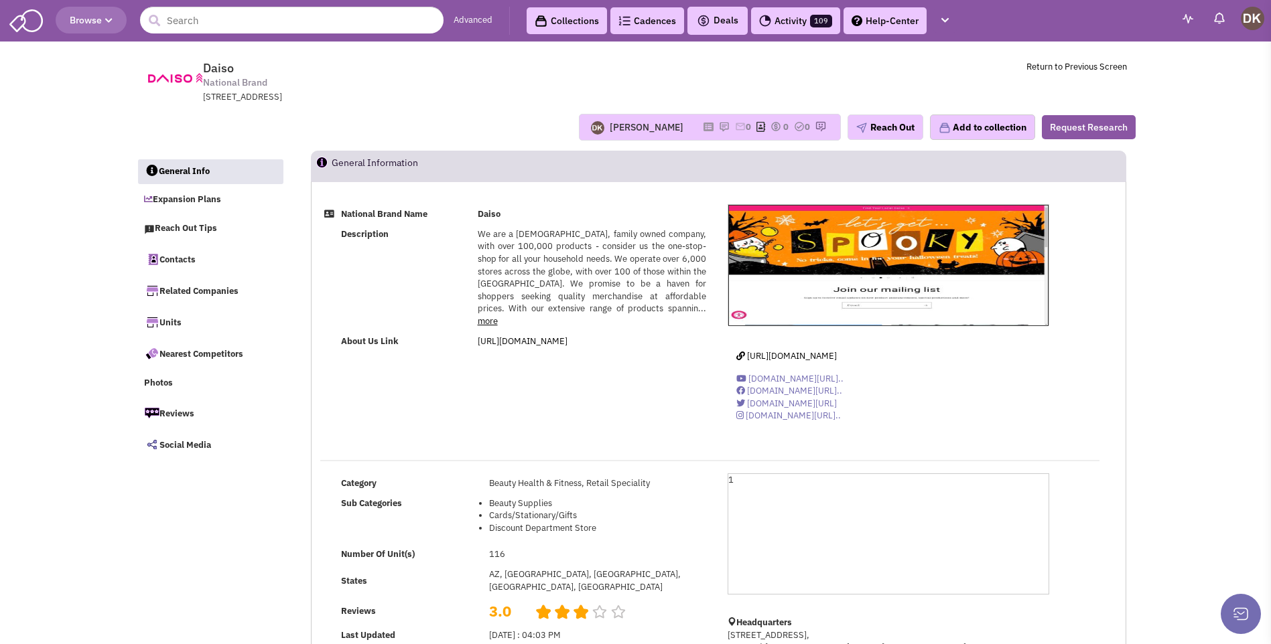 The width and height of the screenshot is (1271, 644). I want to click on img: help.png, so click(857, 21).